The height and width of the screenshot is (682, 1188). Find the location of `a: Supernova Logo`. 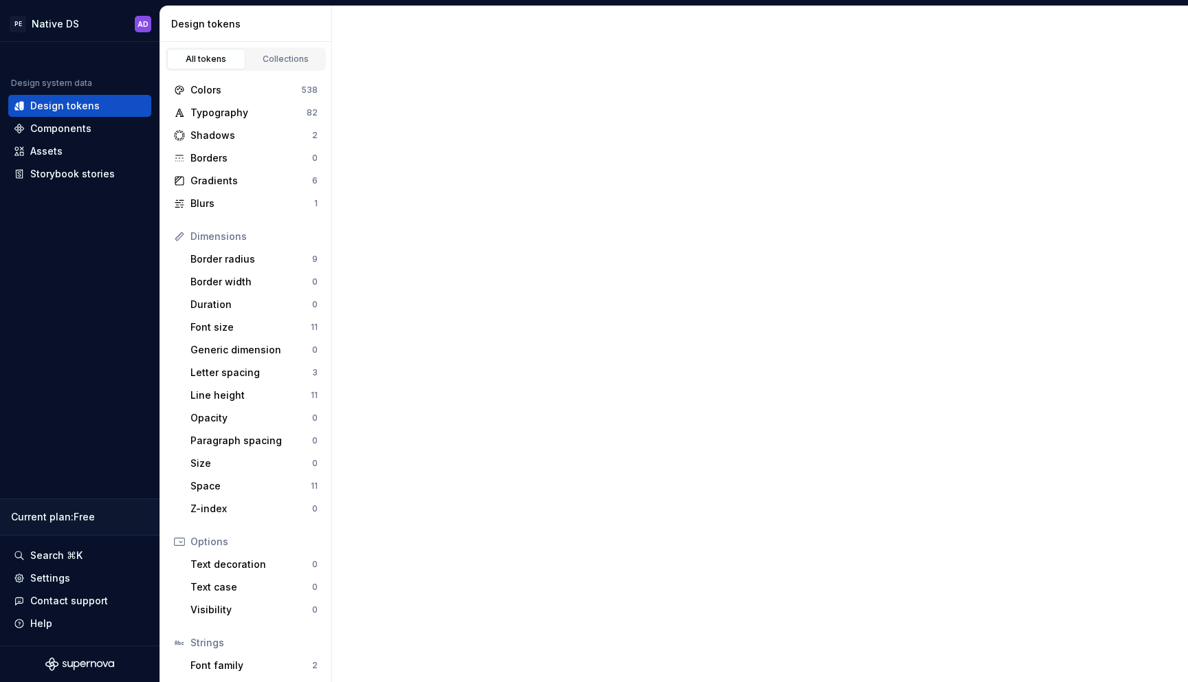

a: Supernova Logo is located at coordinates (80, 664).